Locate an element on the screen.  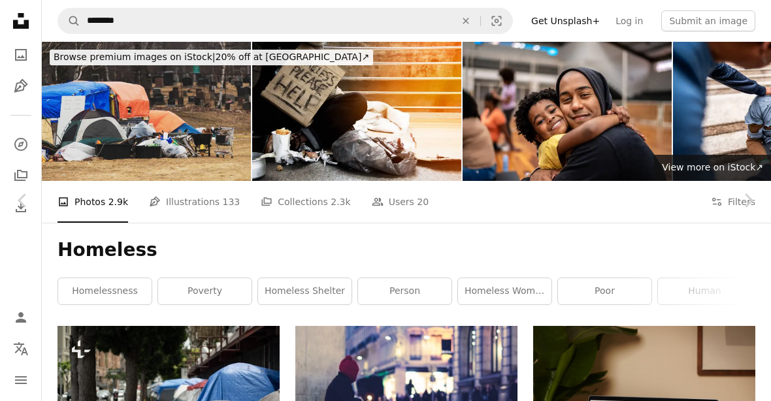
a: Next is located at coordinates (748, 201).